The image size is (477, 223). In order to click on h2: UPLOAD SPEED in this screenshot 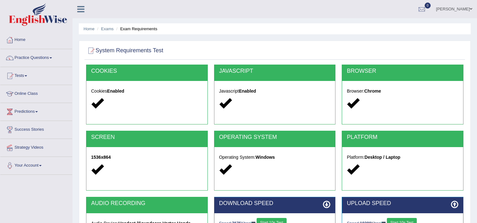, I will do `click(403, 204)`.